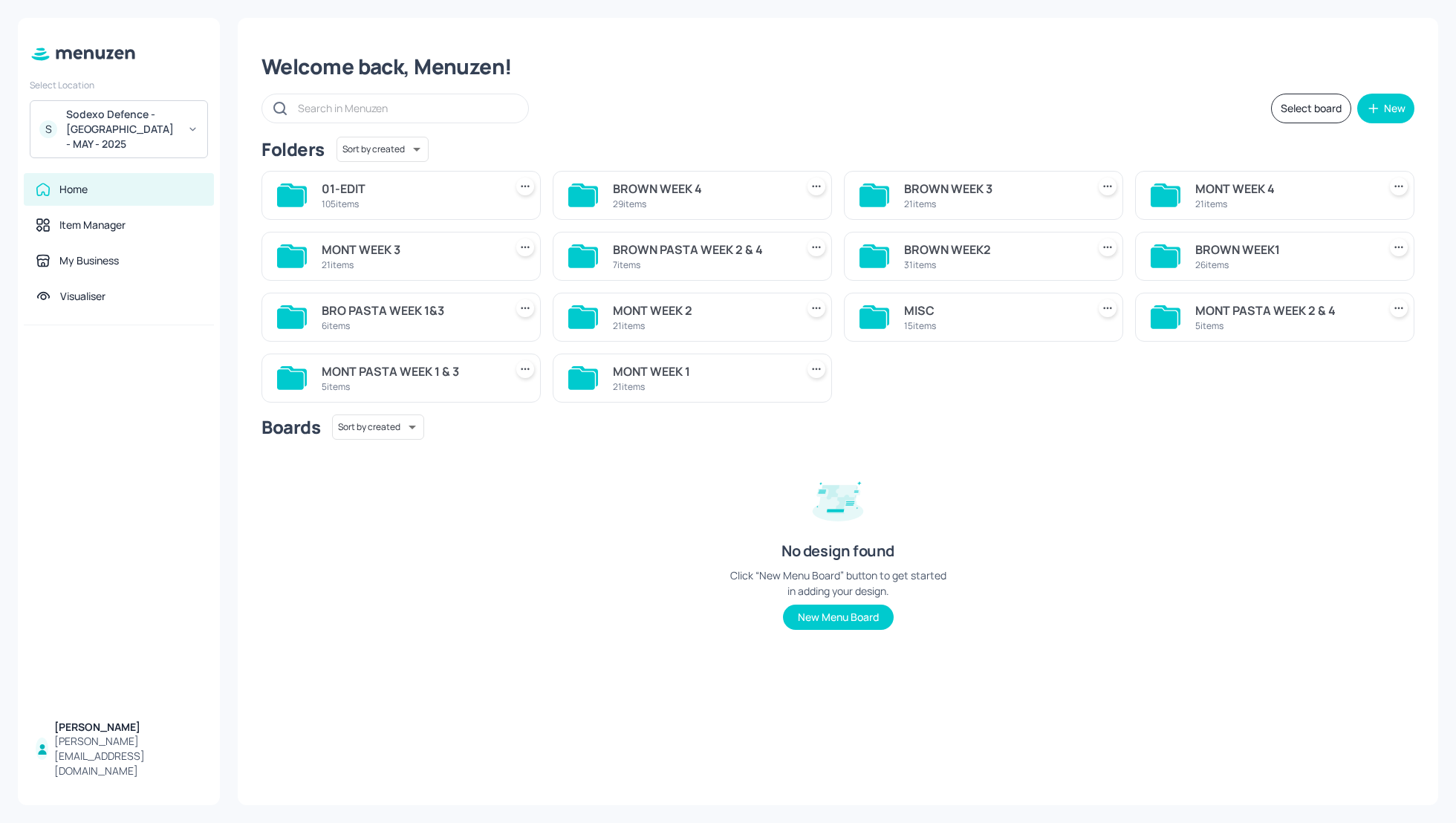 The width and height of the screenshot is (1456, 823). I want to click on div: 15 items, so click(992, 326).